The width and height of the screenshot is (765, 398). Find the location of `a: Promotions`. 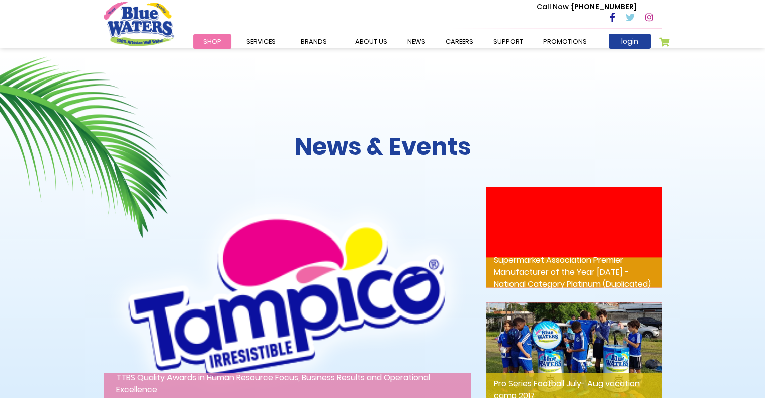

a: Promotions is located at coordinates (565, 41).